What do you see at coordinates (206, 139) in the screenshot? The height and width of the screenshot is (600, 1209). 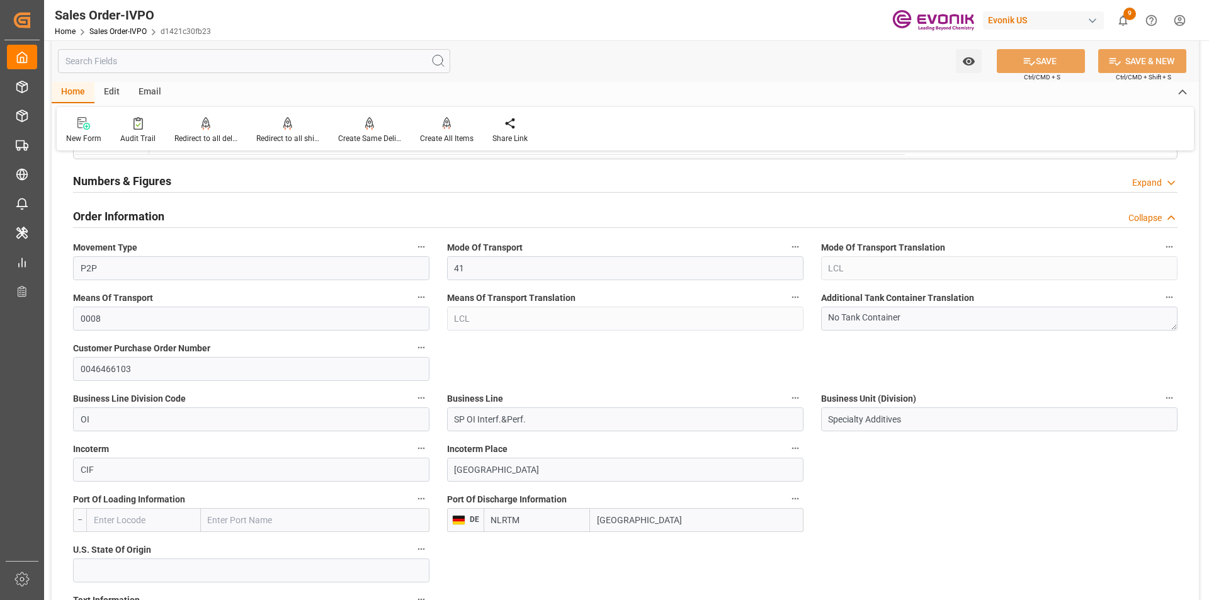 I see `div: Redirect to all deliveries` at bounding box center [206, 139].